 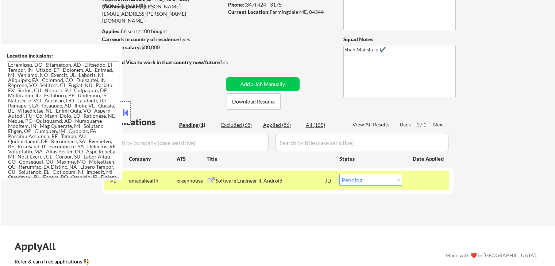 I want to click on strong: Will need Visa to work in that country now/future?:, so click(x=163, y=62).